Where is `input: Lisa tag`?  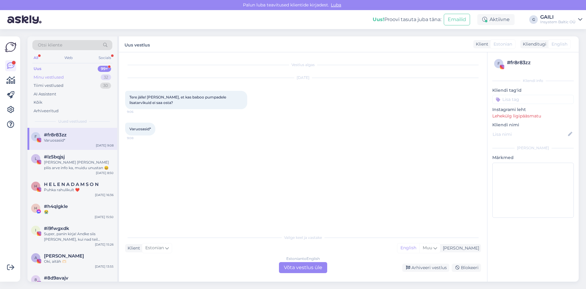 input: Lisa tag is located at coordinates (533, 99).